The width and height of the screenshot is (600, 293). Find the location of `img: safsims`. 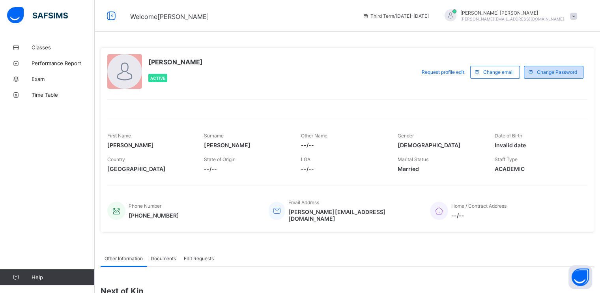

img: safsims is located at coordinates (37, 15).